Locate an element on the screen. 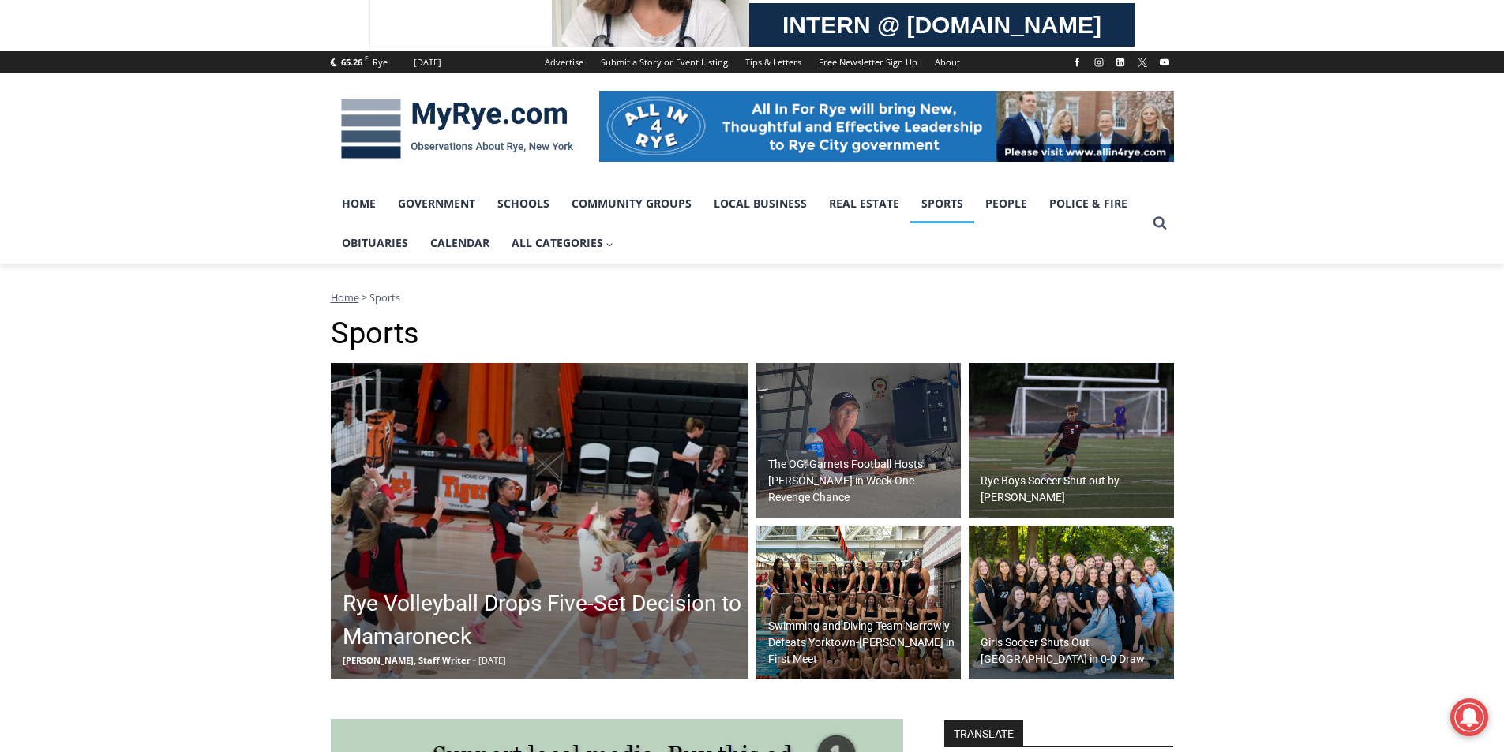 The height and width of the screenshot is (752, 1504). a: Advertise is located at coordinates (564, 62).